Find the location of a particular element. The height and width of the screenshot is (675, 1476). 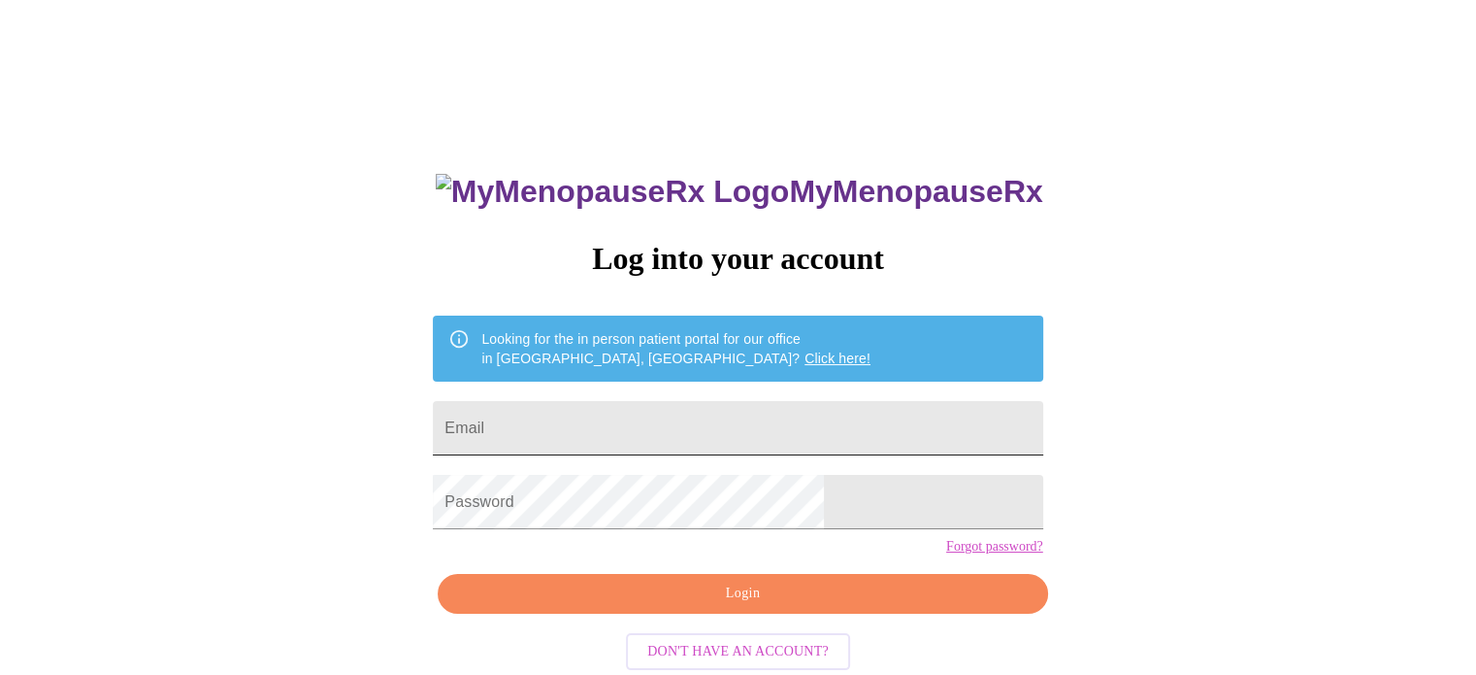

button: Login is located at coordinates (743, 593).